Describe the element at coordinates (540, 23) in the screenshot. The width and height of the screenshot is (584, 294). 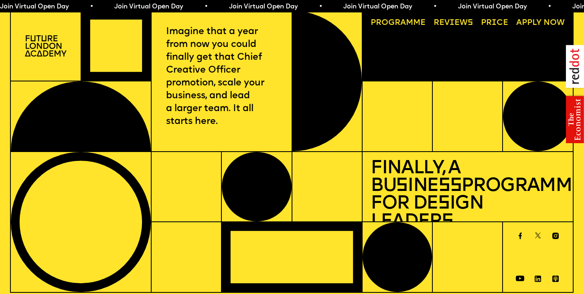
I see `a: Apply now` at that location.